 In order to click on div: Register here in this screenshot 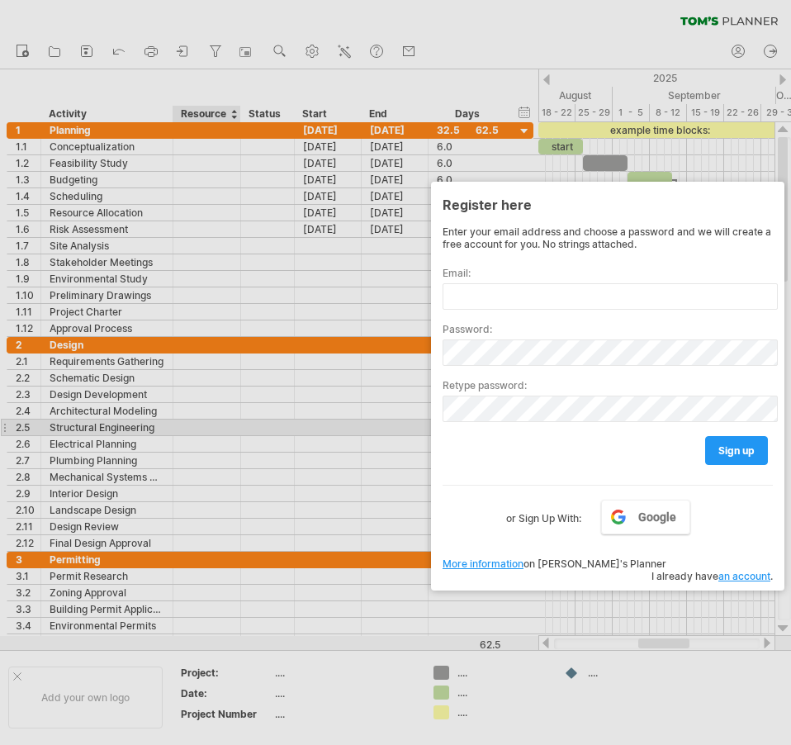, I will do `click(608, 204)`.